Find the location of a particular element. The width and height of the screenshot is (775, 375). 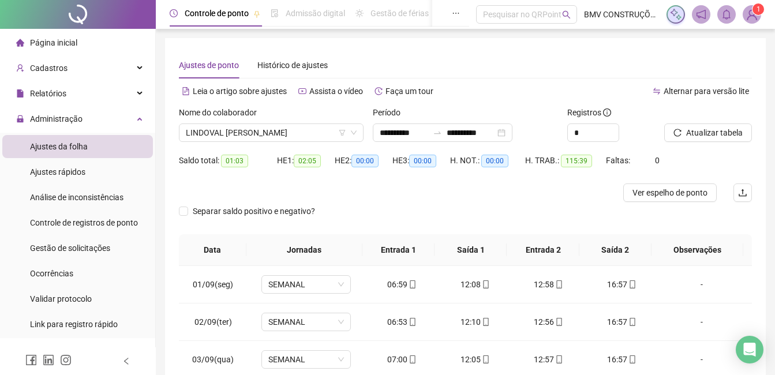

th: Observações is located at coordinates (697, 250).